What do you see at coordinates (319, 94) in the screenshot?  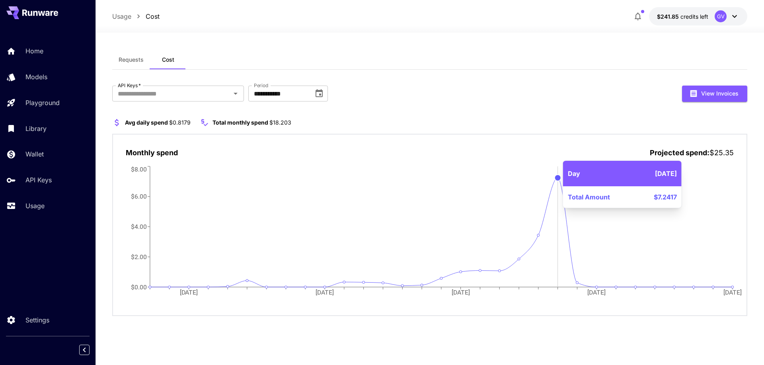 I see `button: Choose date, selected date is Aug 1, 2025` at bounding box center [319, 94].